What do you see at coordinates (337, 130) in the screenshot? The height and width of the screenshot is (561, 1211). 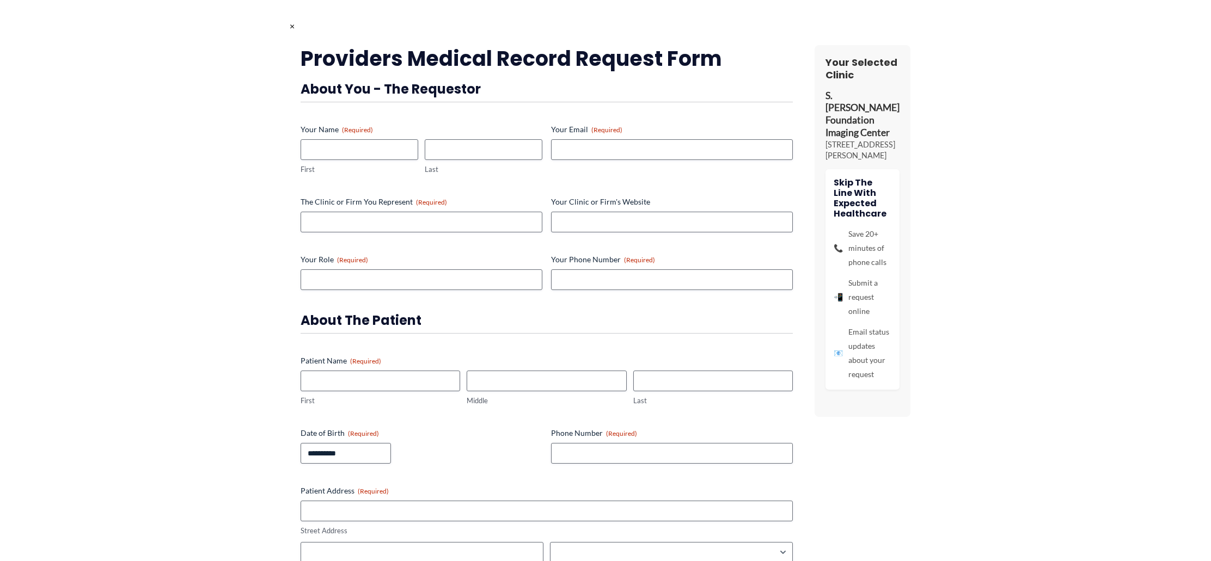 I see `legend: Your Name` at bounding box center [337, 130].